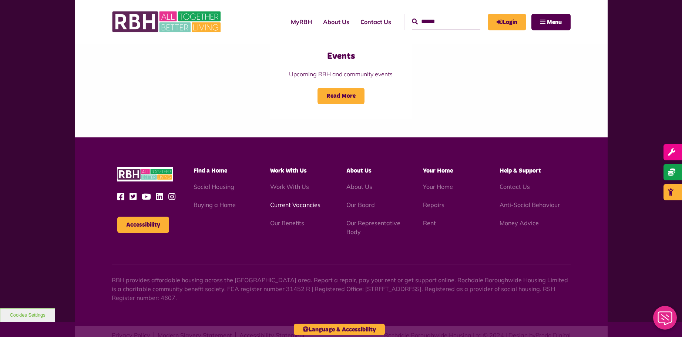 The width and height of the screenshot is (682, 337). What do you see at coordinates (341, 74) in the screenshot?
I see `p: Upcoming RBH and community events` at bounding box center [341, 74].